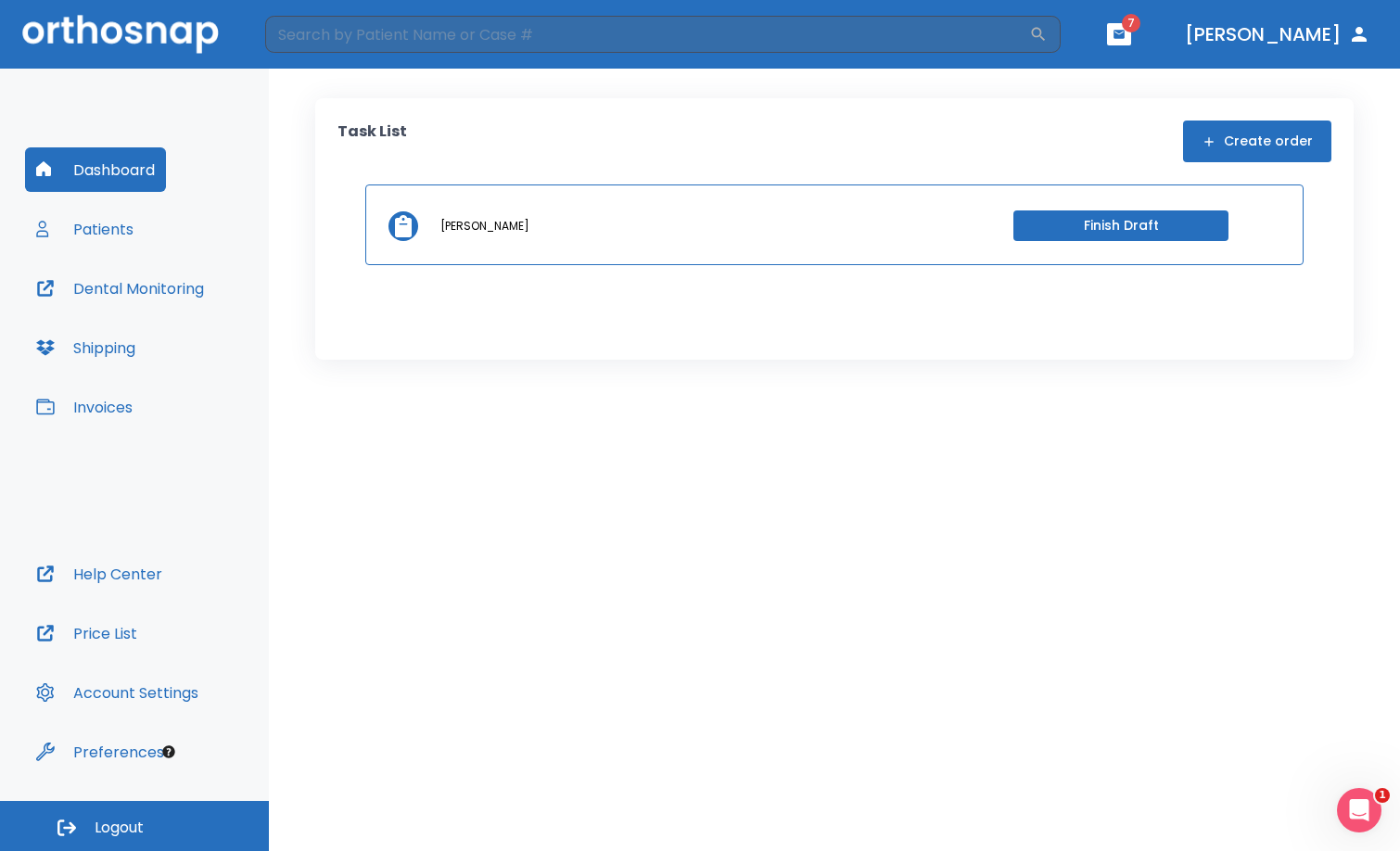 This screenshot has height=851, width=1400. What do you see at coordinates (1257, 141) in the screenshot?
I see `button: Create order` at bounding box center [1257, 141].